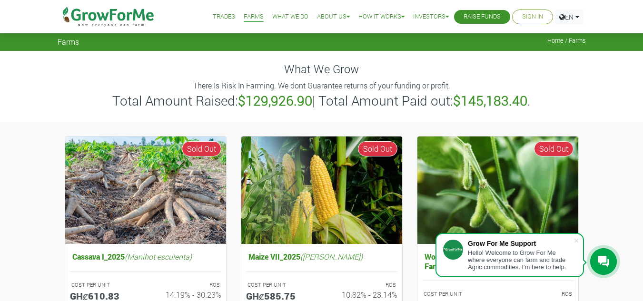 This screenshot has width=643, height=301. What do you see at coordinates (533, 17) in the screenshot?
I see `a: Sign In` at bounding box center [533, 17].